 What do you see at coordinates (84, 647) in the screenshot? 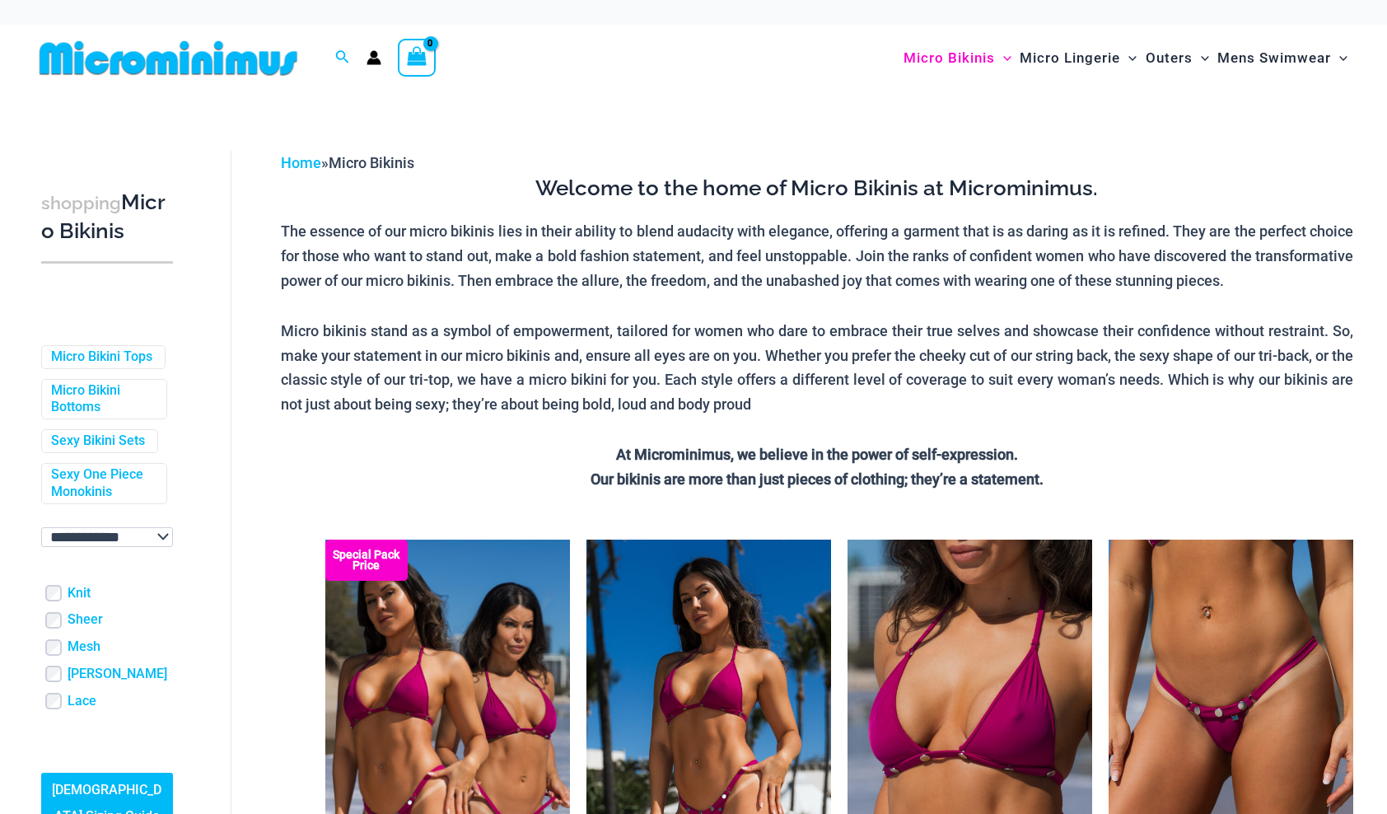
I see `a: Mesh` at bounding box center [84, 647].